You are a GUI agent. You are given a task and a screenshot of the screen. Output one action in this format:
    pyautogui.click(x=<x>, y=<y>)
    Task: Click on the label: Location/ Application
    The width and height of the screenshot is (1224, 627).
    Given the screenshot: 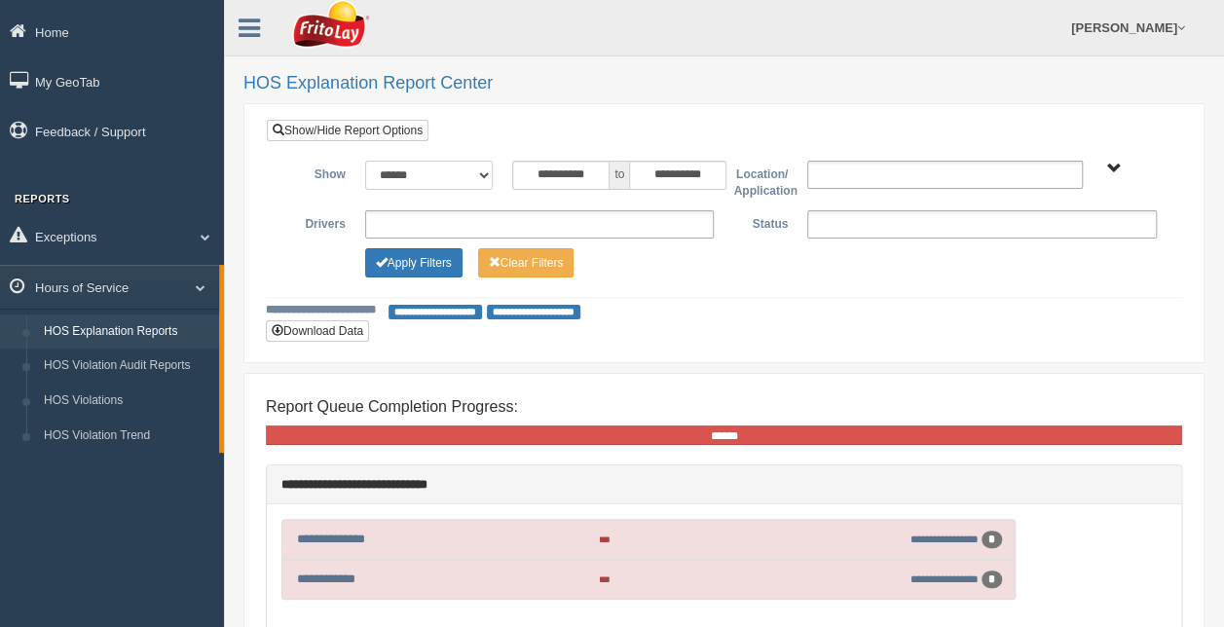 What is the action you would take?
    pyautogui.click(x=761, y=180)
    